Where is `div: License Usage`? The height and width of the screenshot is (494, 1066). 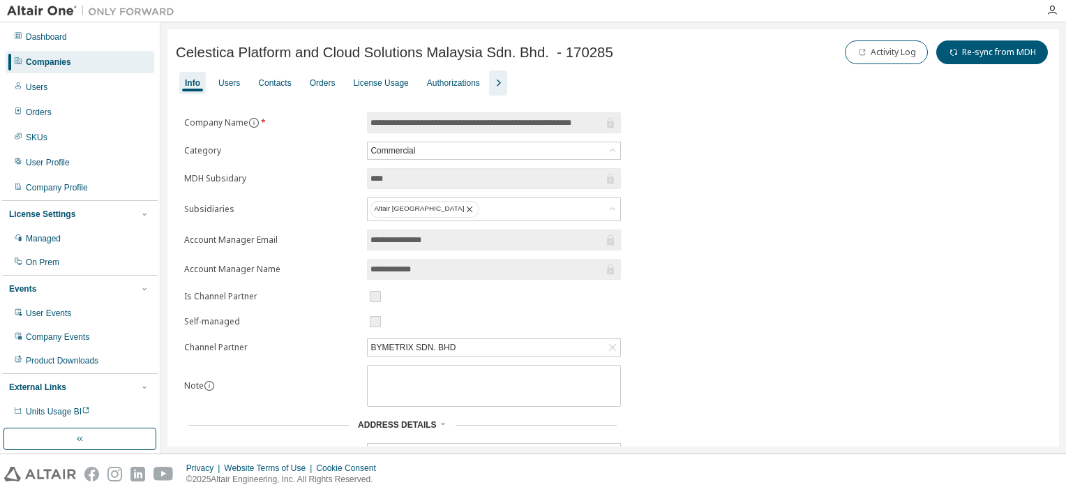
div: License Usage is located at coordinates (380, 83).